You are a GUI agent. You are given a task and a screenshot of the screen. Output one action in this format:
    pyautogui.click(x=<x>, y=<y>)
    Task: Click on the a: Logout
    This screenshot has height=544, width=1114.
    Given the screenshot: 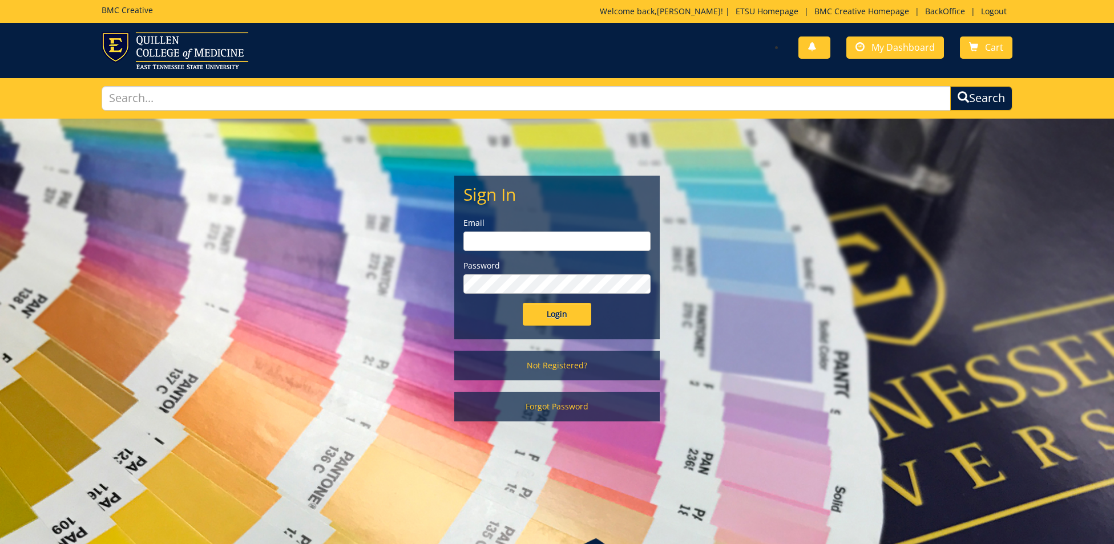 What is the action you would take?
    pyautogui.click(x=993, y=11)
    